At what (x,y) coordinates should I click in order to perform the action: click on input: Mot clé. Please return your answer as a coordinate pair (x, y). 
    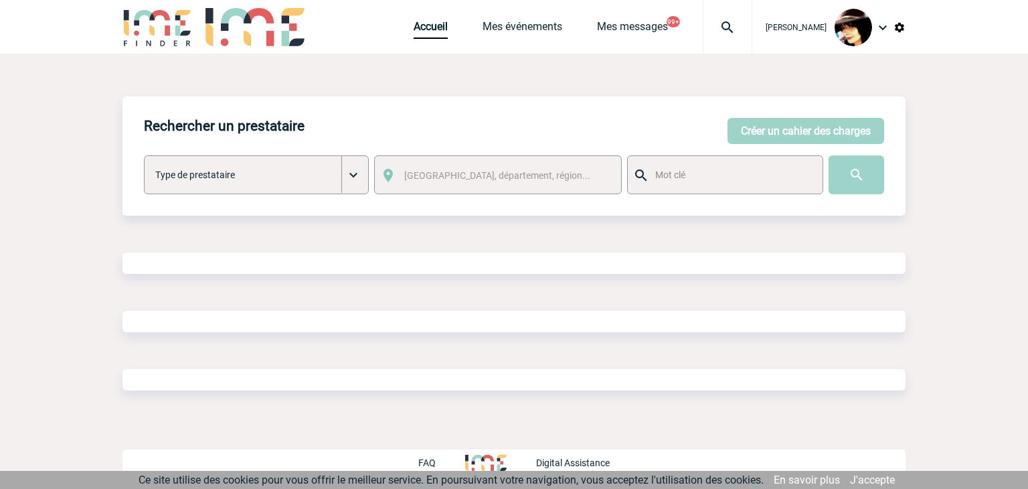
    Looking at the image, I should click on (731, 175).